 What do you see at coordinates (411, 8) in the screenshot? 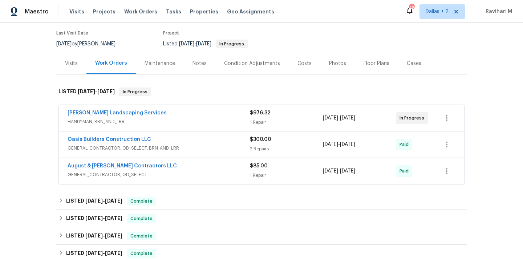
I see `div: 48` at bounding box center [411, 8].